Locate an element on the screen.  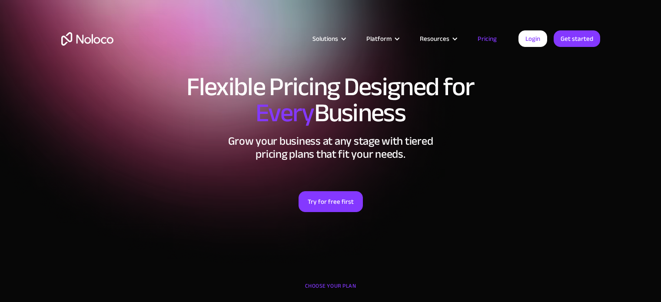
a: Pricing is located at coordinates (487, 39).